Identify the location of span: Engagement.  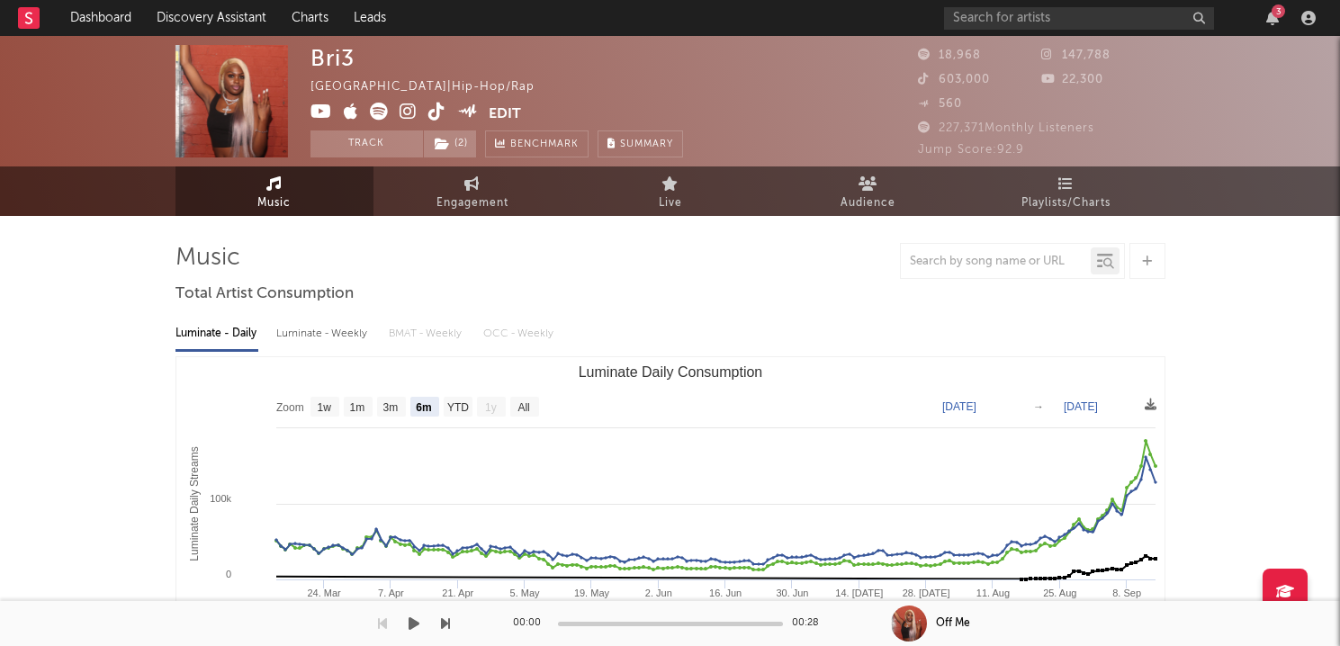
(472, 203).